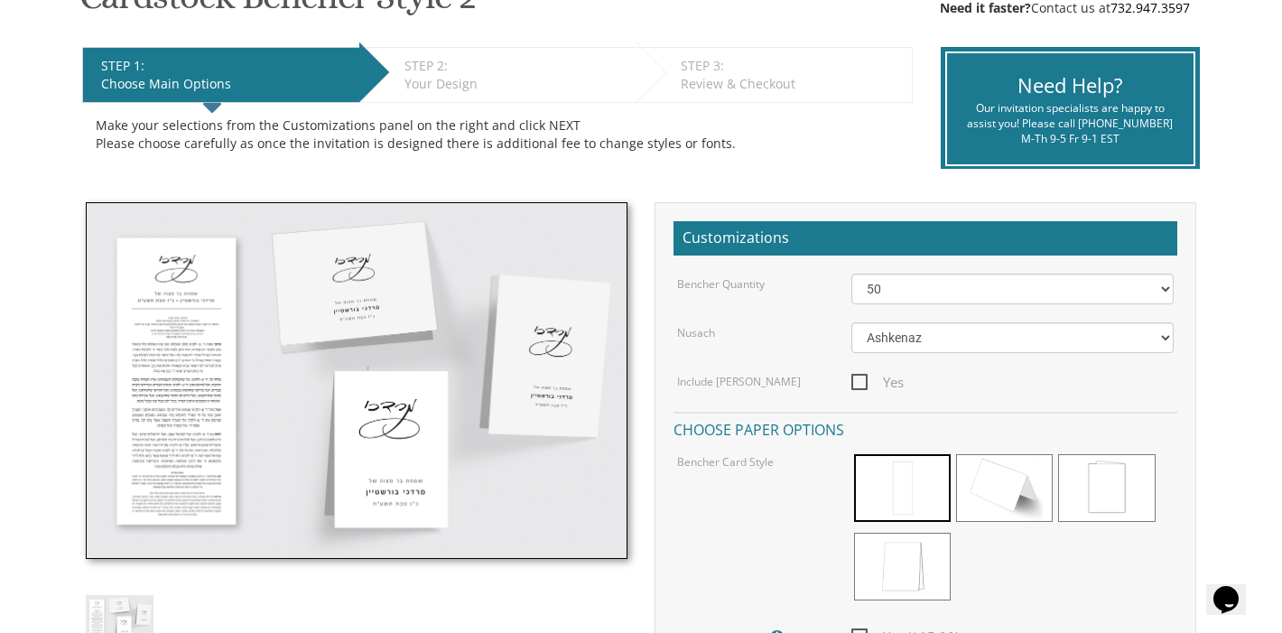 Image resolution: width=1282 pixels, height=633 pixels. Describe the element at coordinates (696, 332) in the screenshot. I see `label: Nusach` at that location.